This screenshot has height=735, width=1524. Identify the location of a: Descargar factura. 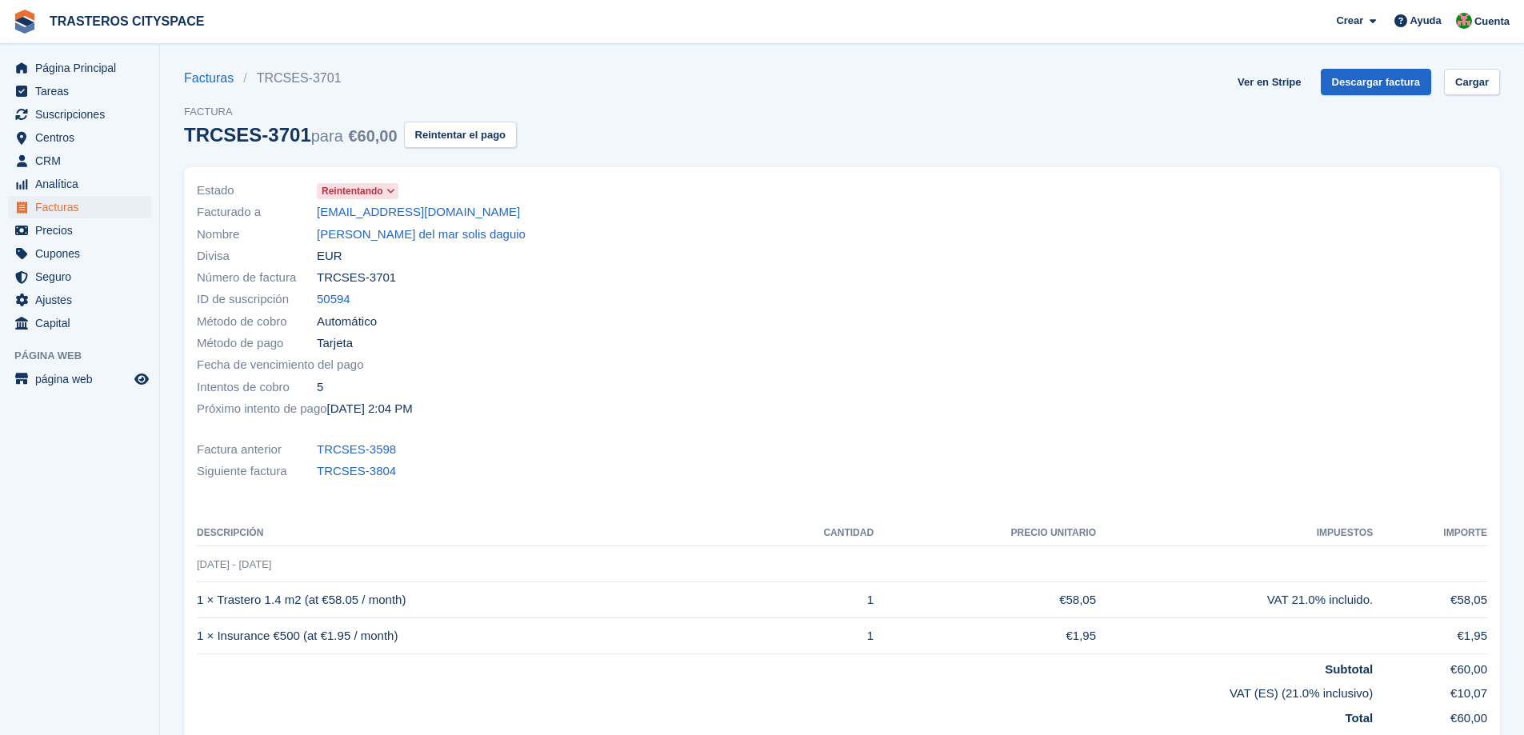
(1376, 82).